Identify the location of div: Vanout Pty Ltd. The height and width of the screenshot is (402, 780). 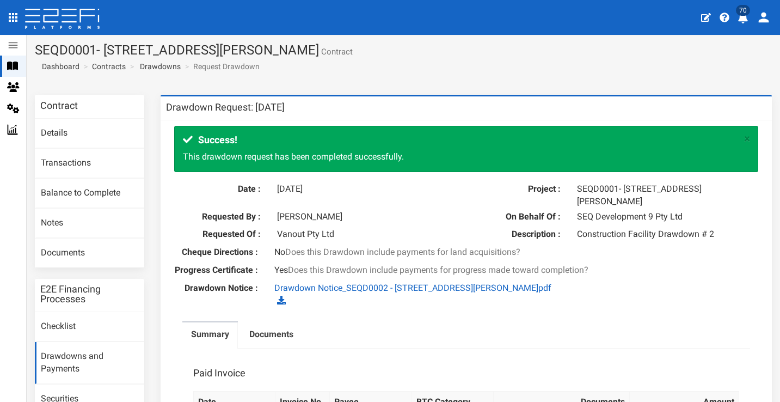
(364, 234).